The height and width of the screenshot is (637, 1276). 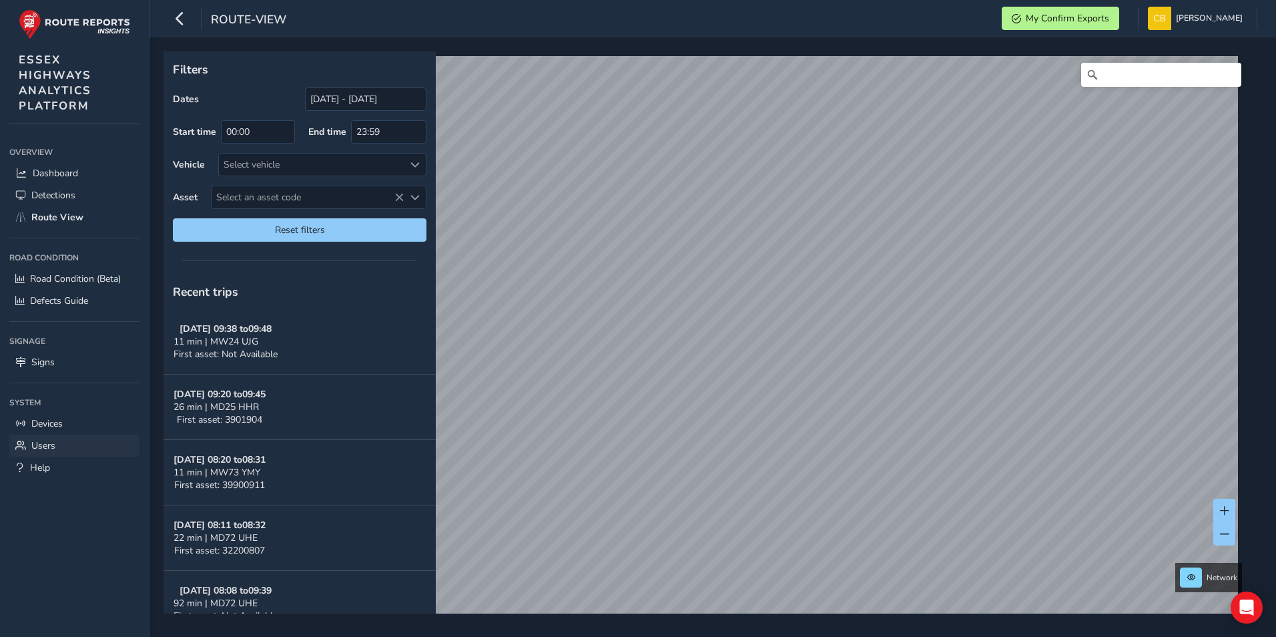 What do you see at coordinates (74, 402) in the screenshot?
I see `div: System` at bounding box center [74, 402].